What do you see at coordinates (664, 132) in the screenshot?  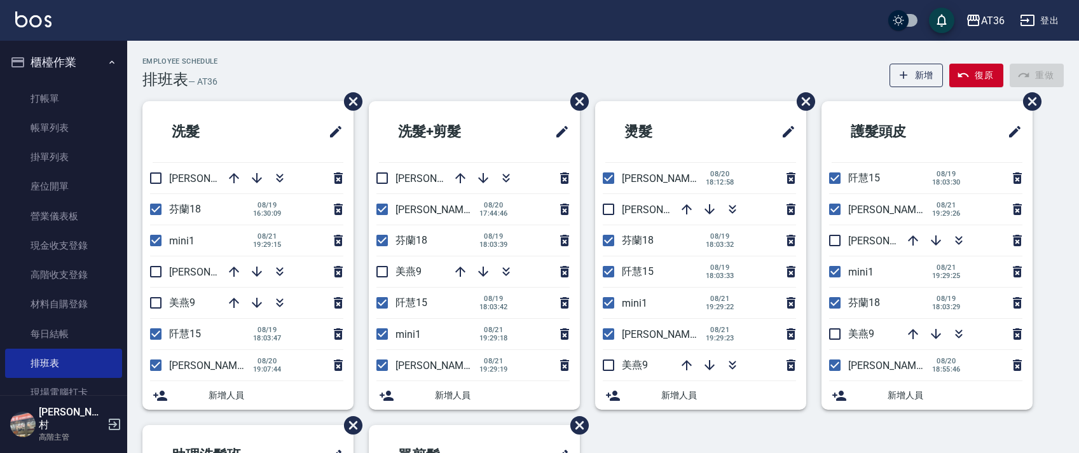 I see `h2: 燙髮` at bounding box center [664, 132].